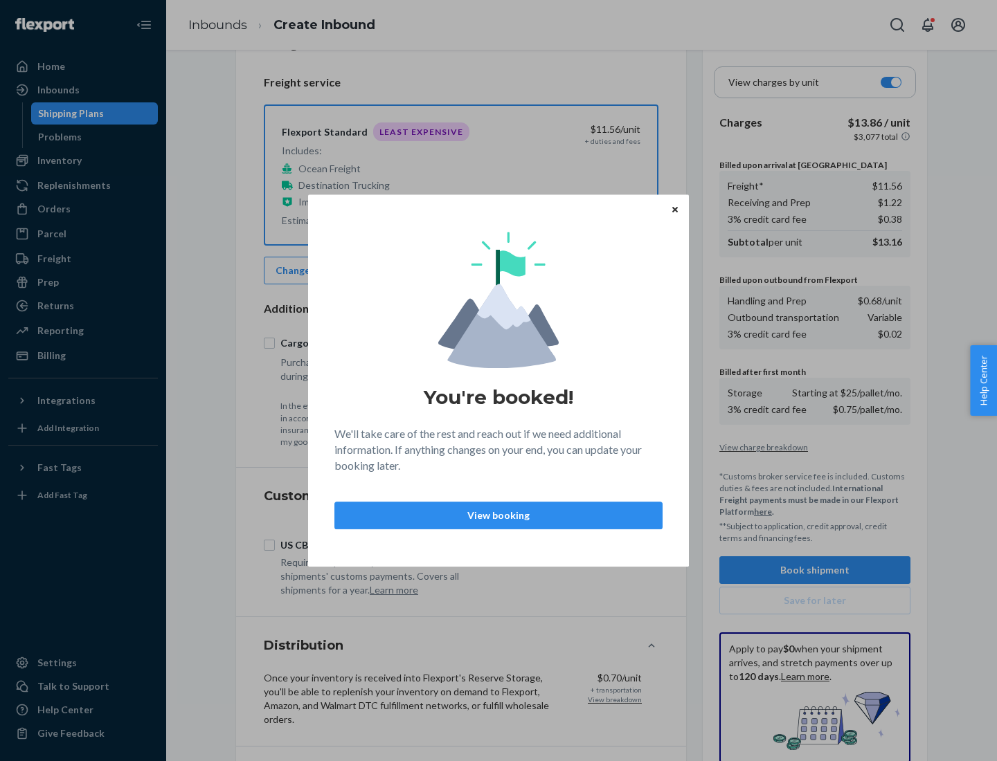 This screenshot has height=761, width=997. I want to click on img: svg+xml,%3Csvg%20viewBox%3D%220%200%20174%20197%22%20fill%3D%22none%22%20xmlns%3D%22http%3A%2F%2F..., so click(498, 300).